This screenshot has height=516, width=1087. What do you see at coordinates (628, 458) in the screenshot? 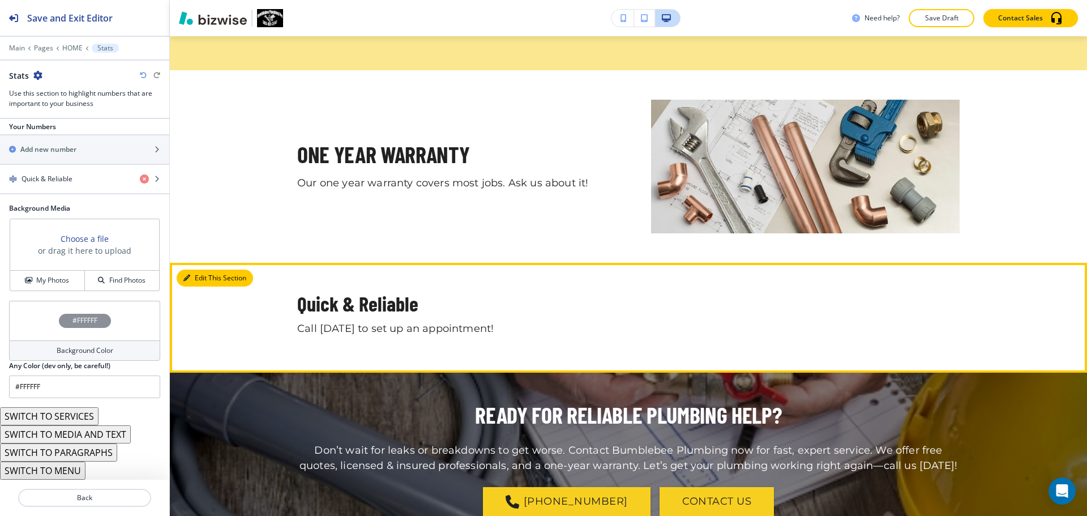
I see `p: Don’t wait for leaks or breakdowns to get worse. Contact Bumblebee Plumbing now for fast, expert ...` at bounding box center [628, 458].